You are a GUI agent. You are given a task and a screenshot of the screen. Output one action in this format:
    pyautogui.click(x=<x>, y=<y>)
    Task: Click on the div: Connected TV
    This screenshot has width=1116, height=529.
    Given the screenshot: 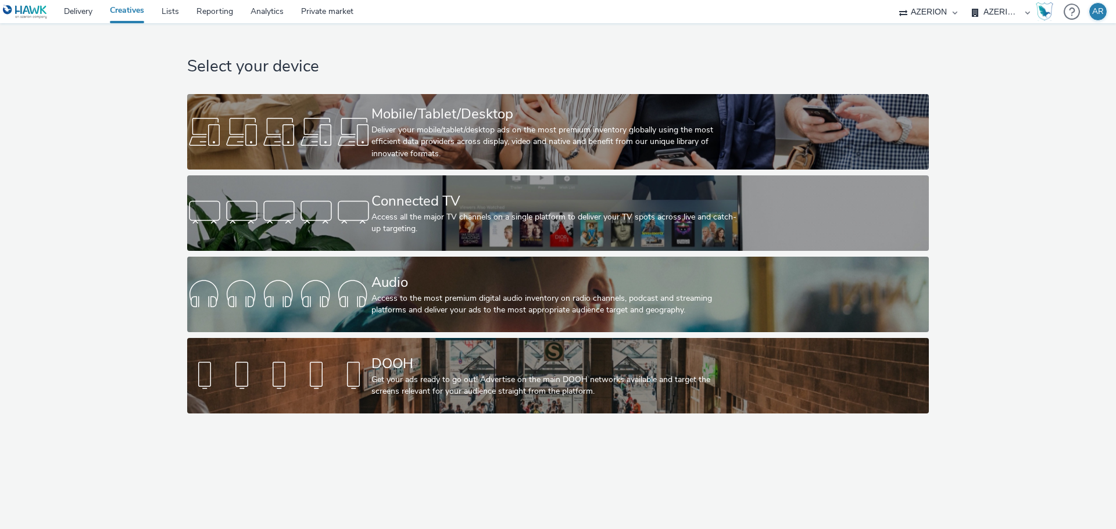 What is the action you would take?
    pyautogui.click(x=556, y=201)
    